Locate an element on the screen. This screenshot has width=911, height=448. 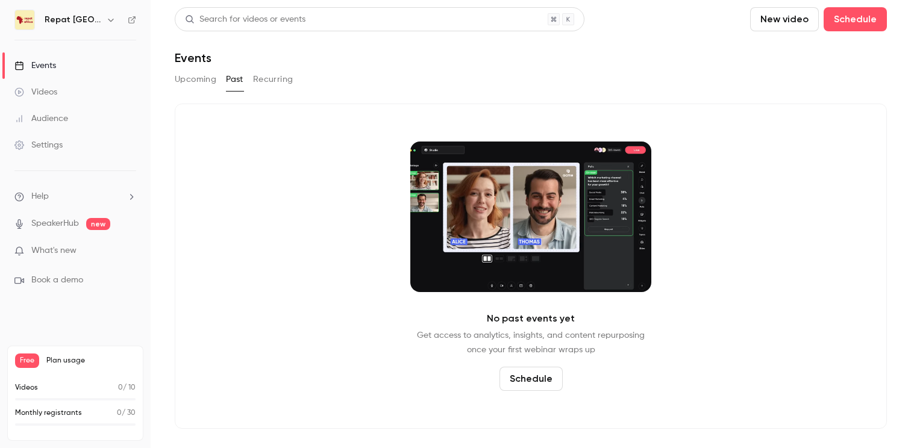
button: Recurring is located at coordinates (273, 80).